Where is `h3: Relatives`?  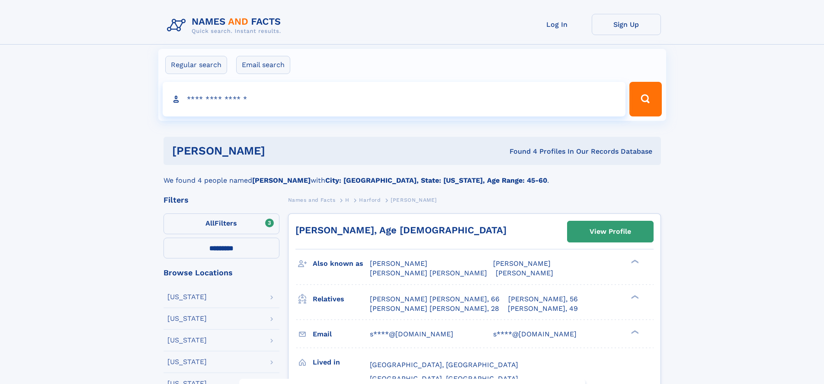 h3: Relatives is located at coordinates (341, 299).